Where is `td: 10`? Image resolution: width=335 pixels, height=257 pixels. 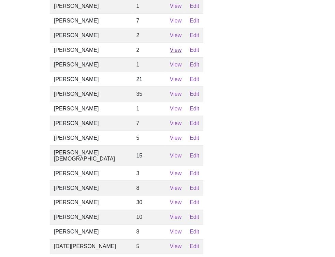 td: 10 is located at coordinates (149, 217).